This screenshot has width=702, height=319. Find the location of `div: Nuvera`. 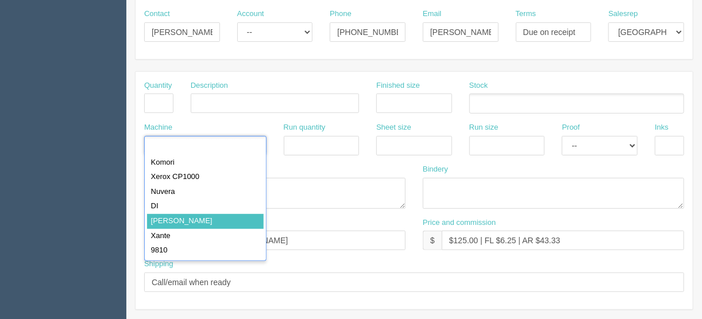

div: Nuvera is located at coordinates (205, 192).